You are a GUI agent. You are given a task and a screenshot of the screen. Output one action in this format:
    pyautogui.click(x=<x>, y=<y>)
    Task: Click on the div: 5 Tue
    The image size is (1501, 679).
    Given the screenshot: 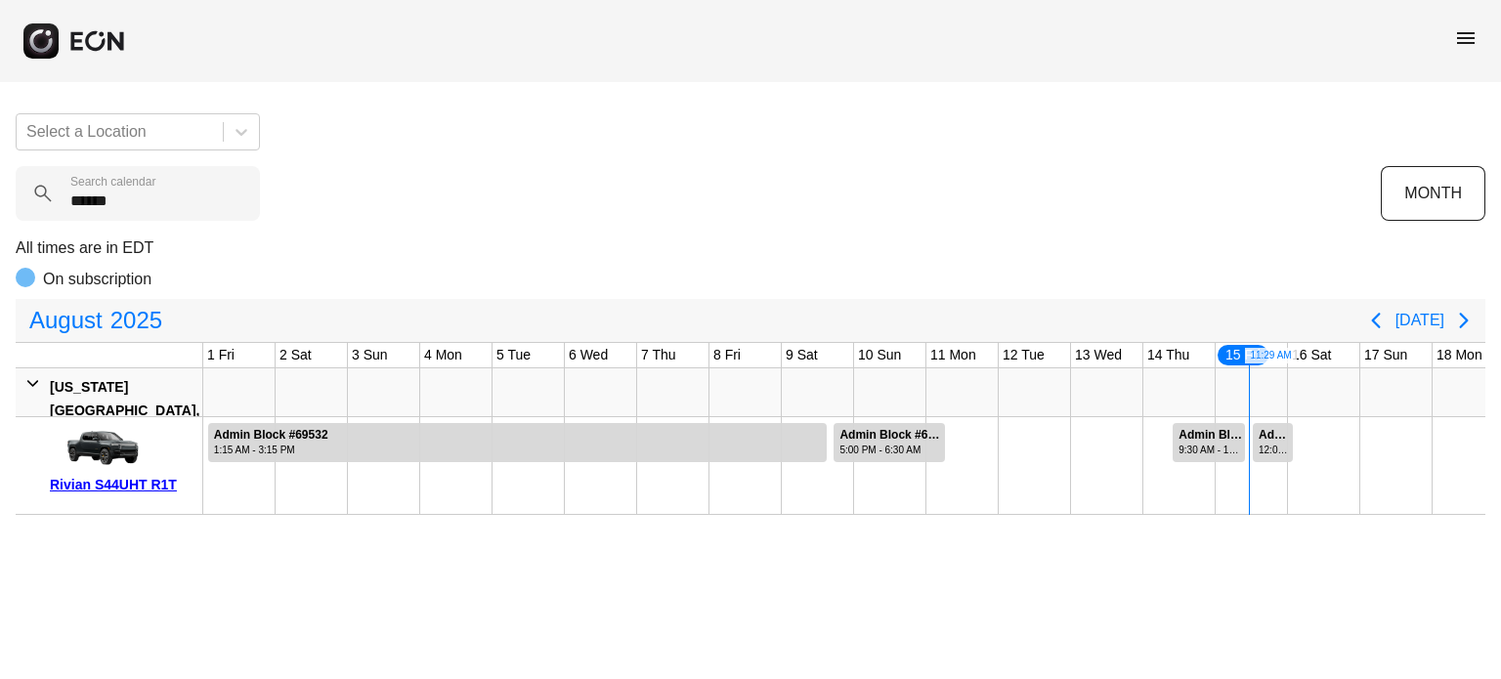 What is the action you would take?
    pyautogui.click(x=513, y=355)
    